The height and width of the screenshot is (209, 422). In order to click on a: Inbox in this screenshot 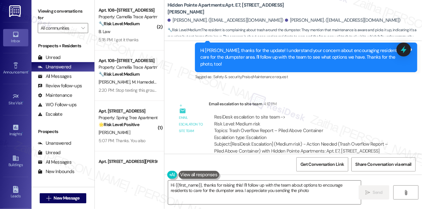, I will do `click(16, 37)`.